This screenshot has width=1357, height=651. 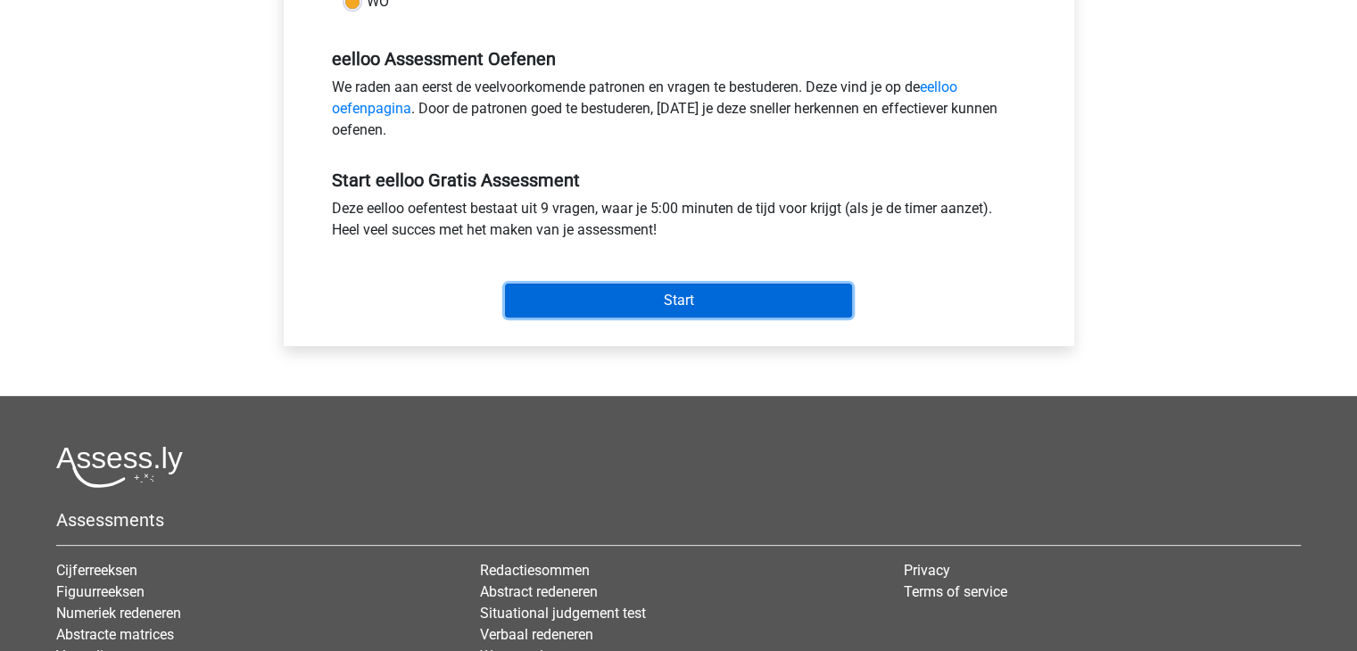 What do you see at coordinates (536, 634) in the screenshot?
I see `a: Verbaal redeneren` at bounding box center [536, 634].